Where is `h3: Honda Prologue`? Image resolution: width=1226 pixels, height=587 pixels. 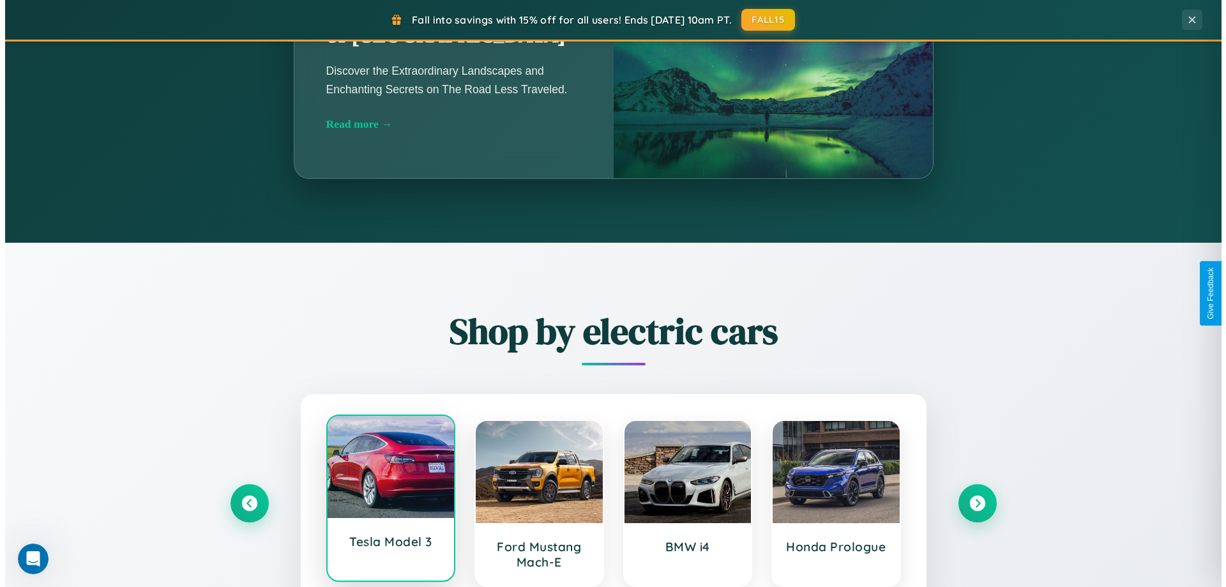 h3: Honda Prologue is located at coordinates (831, 546).